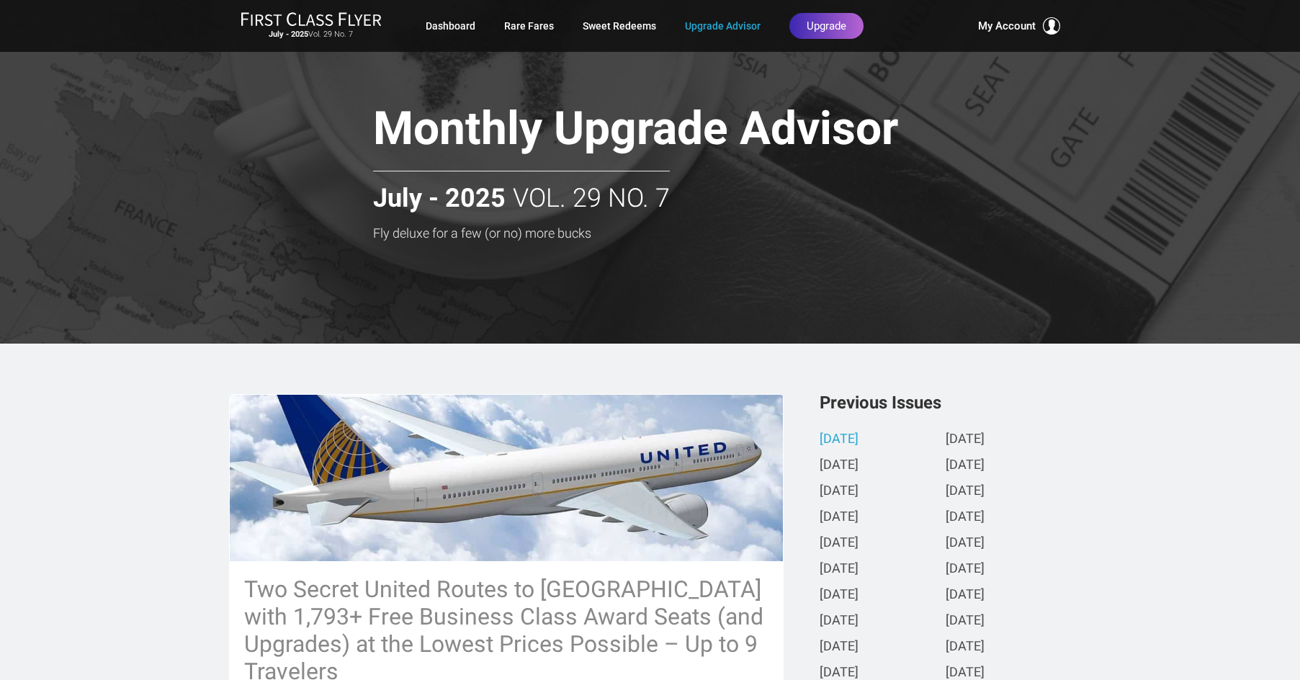 This screenshot has height=680, width=1300. I want to click on h1: Monthly Upgrade Advisor, so click(687, 131).